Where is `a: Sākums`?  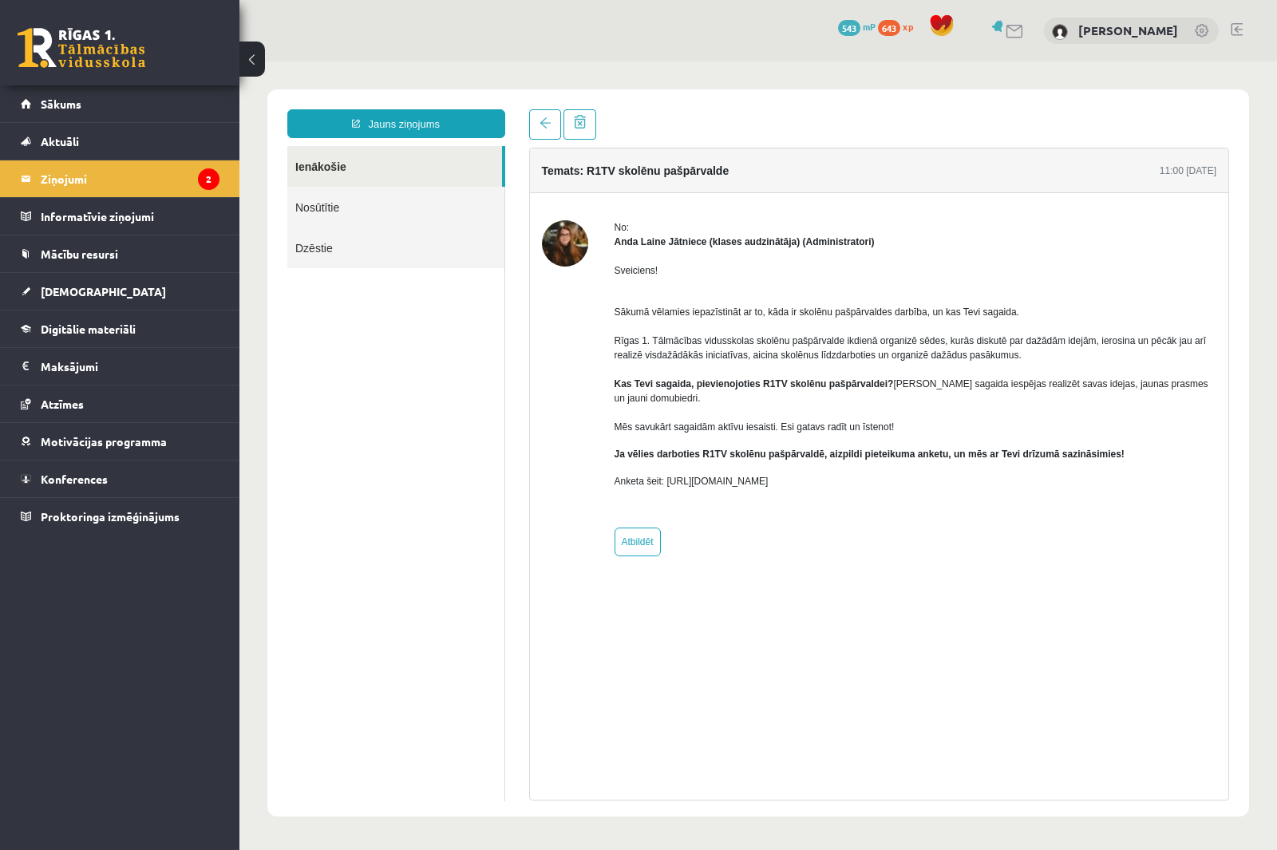
a: Sākums is located at coordinates (120, 104).